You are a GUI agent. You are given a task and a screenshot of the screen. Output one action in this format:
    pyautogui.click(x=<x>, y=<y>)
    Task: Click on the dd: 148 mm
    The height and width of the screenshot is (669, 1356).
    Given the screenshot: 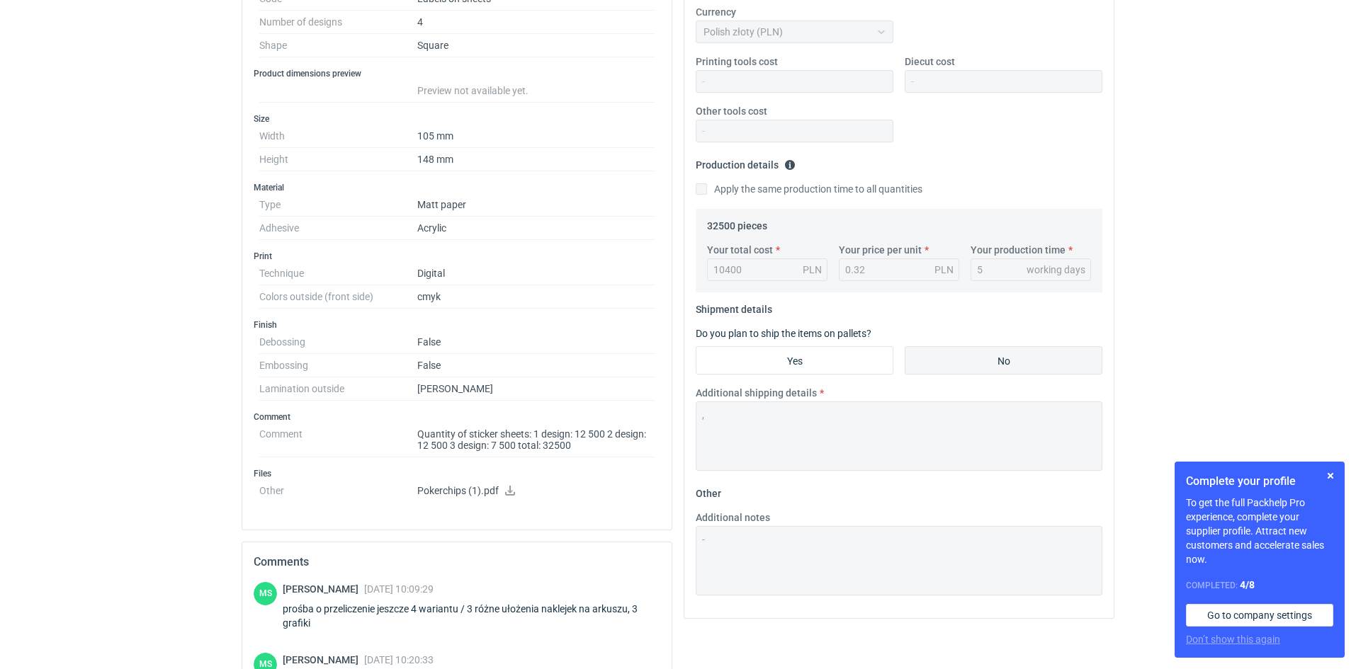 What is the action you would take?
    pyautogui.click(x=536, y=159)
    